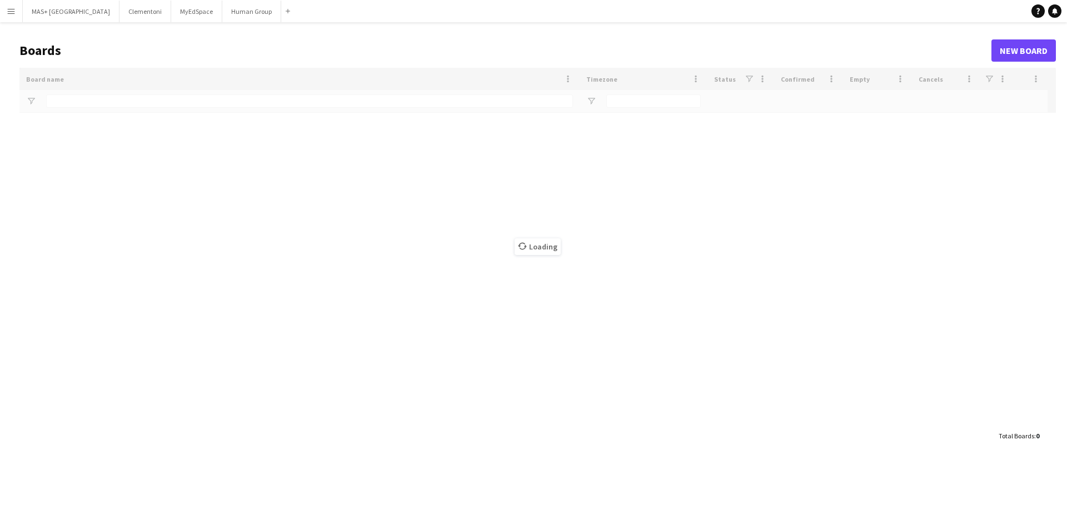 Image resolution: width=1067 pixels, height=525 pixels. Describe the element at coordinates (537, 247) in the screenshot. I see `span: Loading` at that location.